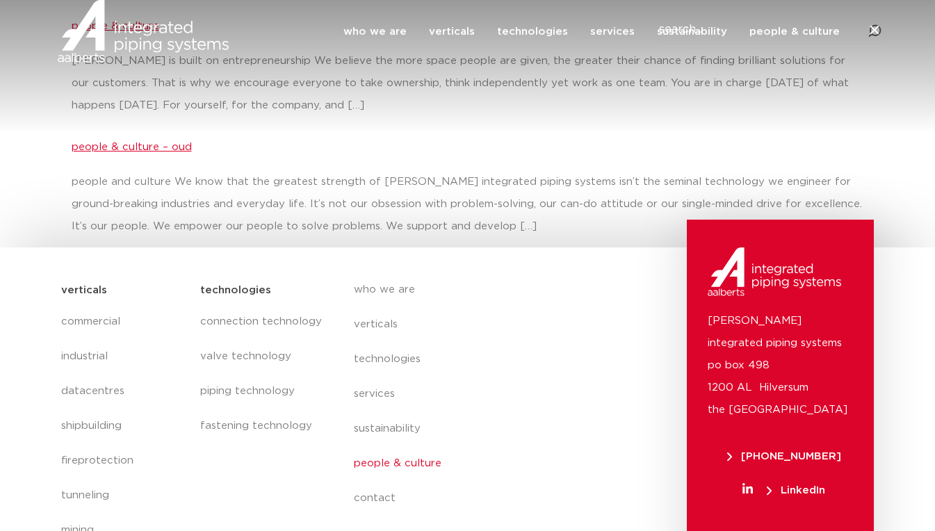 Image resolution: width=935 pixels, height=531 pixels. What do you see at coordinates (236, 291) in the screenshot?
I see `h5: technologies` at bounding box center [236, 291].